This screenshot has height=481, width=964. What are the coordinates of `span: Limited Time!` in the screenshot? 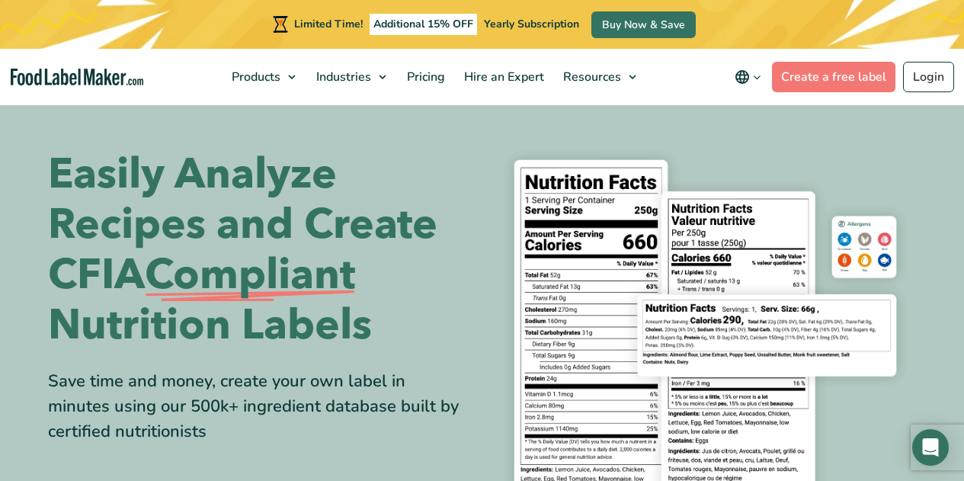 It's located at (329, 24).